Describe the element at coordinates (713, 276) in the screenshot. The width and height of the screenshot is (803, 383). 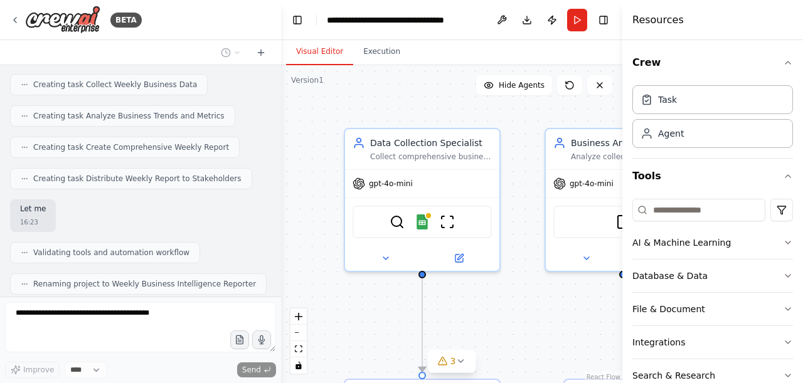
I see `button: Database & Data` at that location.